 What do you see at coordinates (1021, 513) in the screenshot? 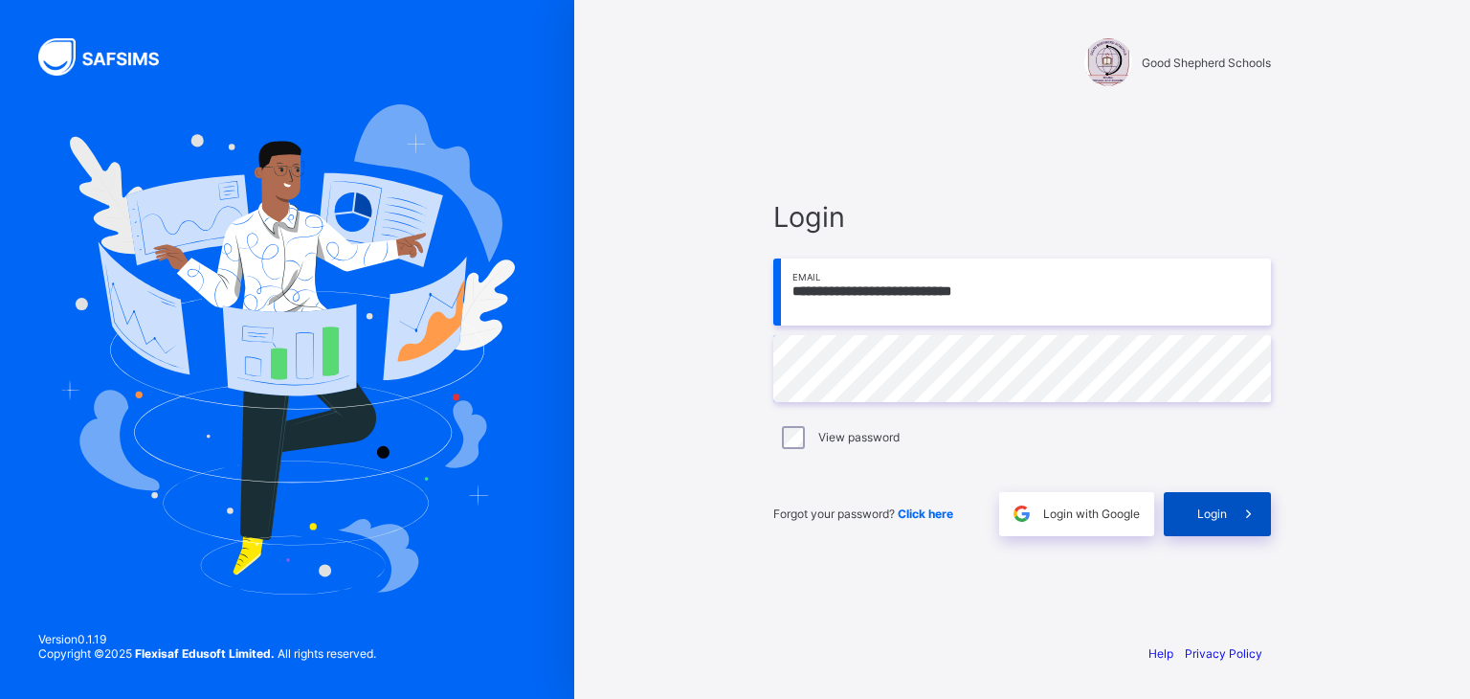
I see `img: google.396cfc9801f0270233282035f929180a.svg` at bounding box center [1021, 513].